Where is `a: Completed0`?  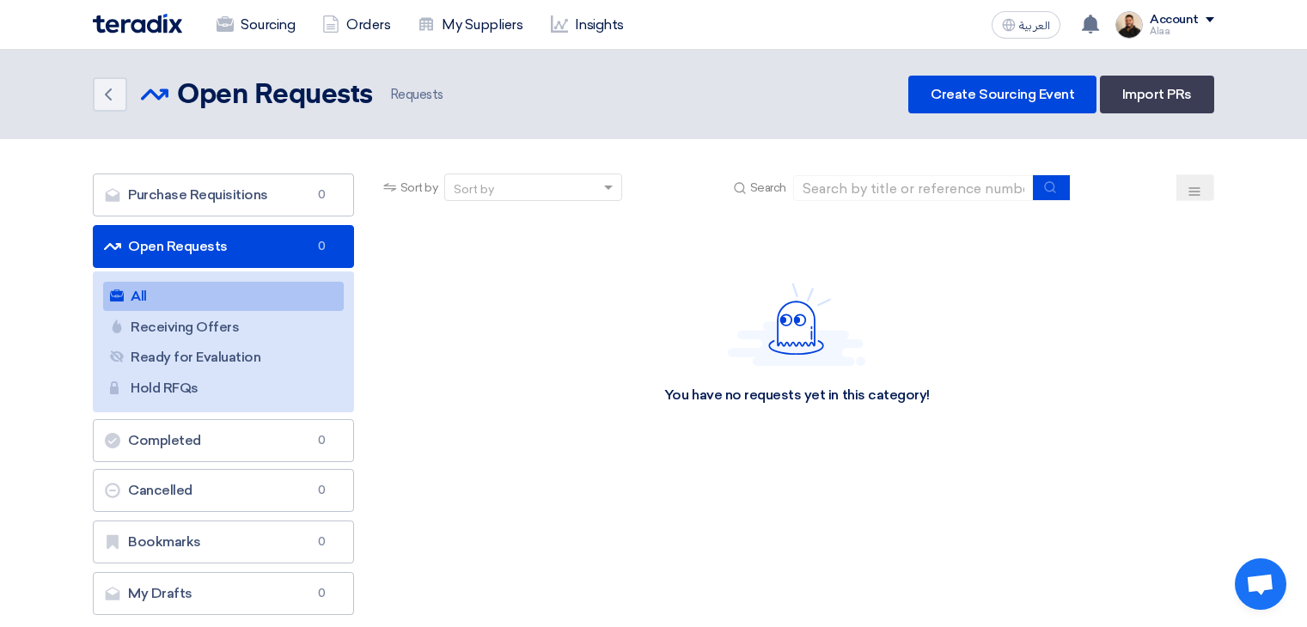
a: Completed0 is located at coordinates (223, 441).